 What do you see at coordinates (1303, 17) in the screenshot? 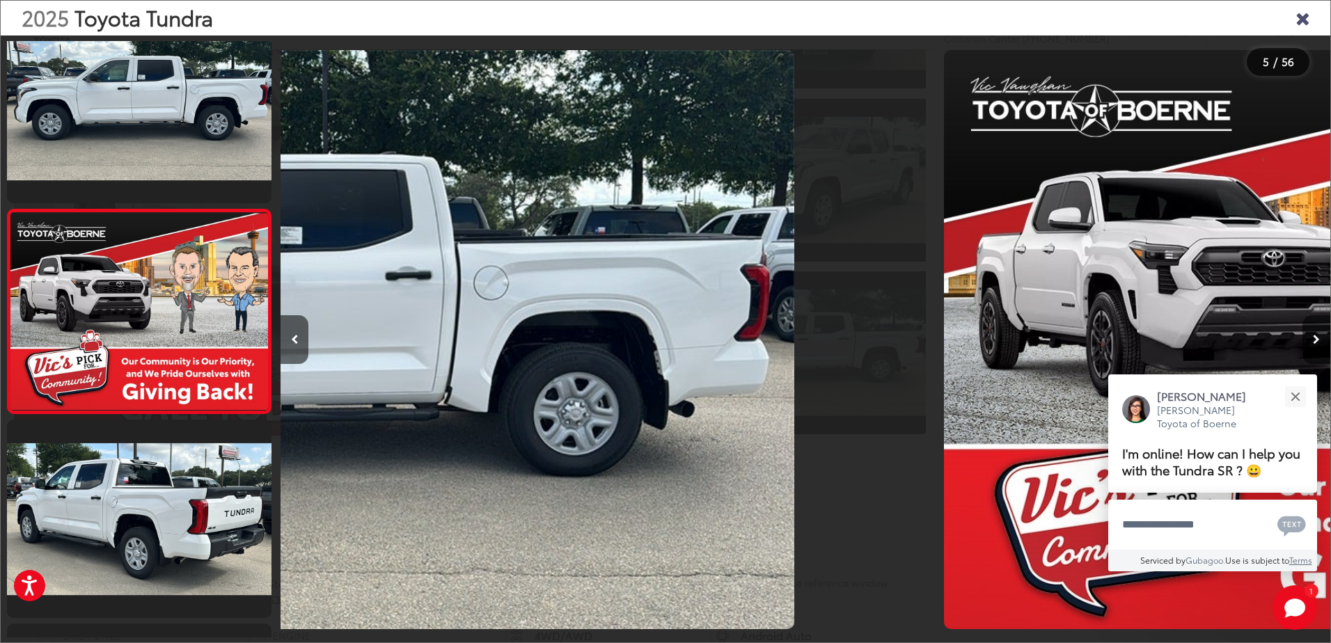
I see `i: Close gallery` at bounding box center [1303, 17].